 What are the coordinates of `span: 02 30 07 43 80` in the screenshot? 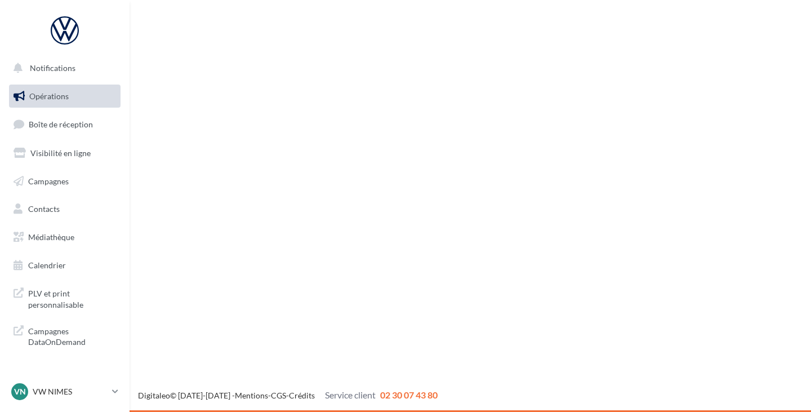 It's located at (409, 394).